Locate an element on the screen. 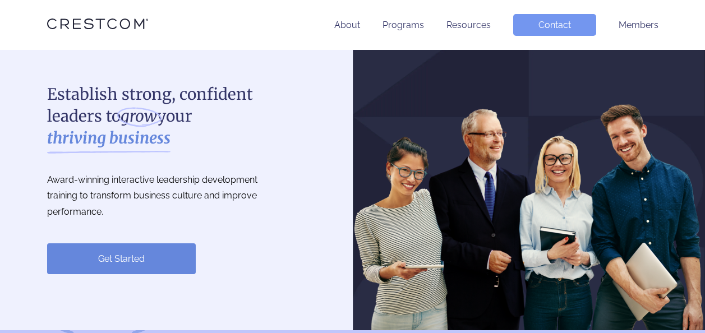  a: Get Started is located at coordinates (121, 259).